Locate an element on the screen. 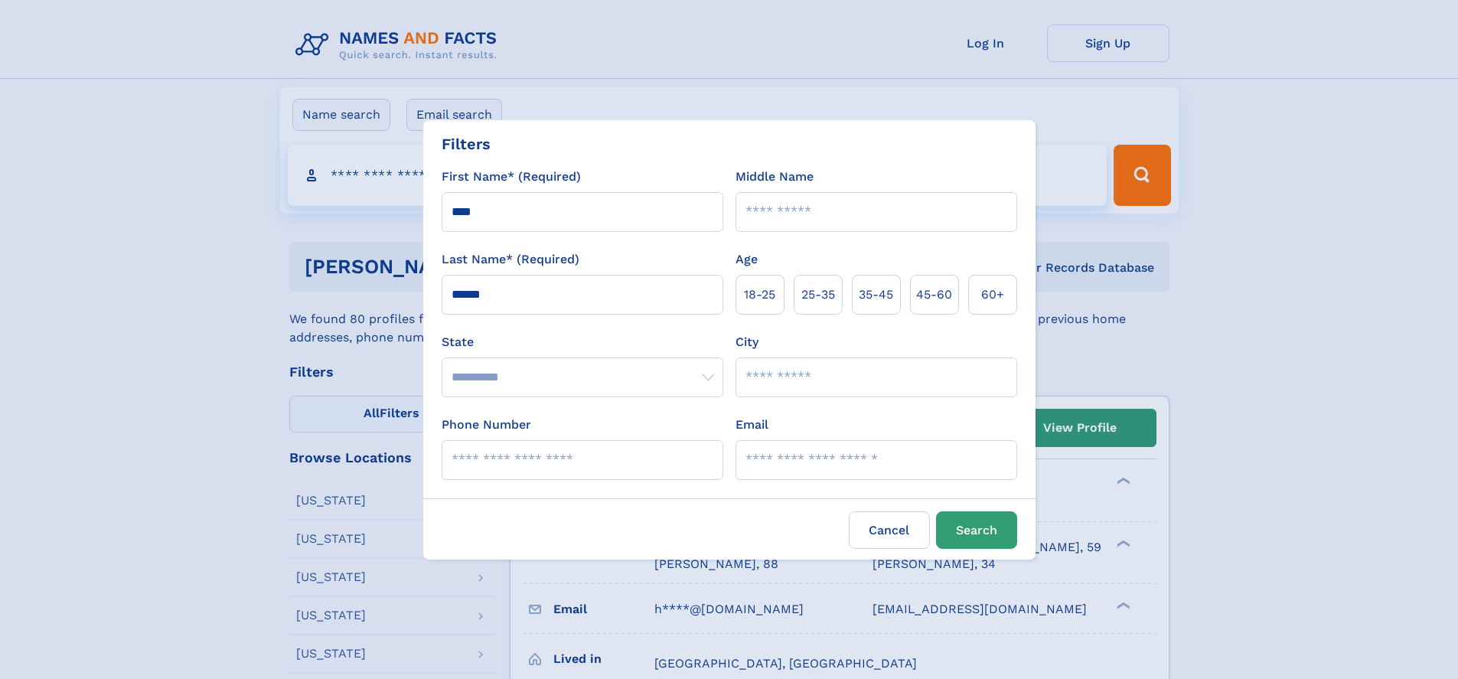  label: Middle Name is located at coordinates (774, 177).